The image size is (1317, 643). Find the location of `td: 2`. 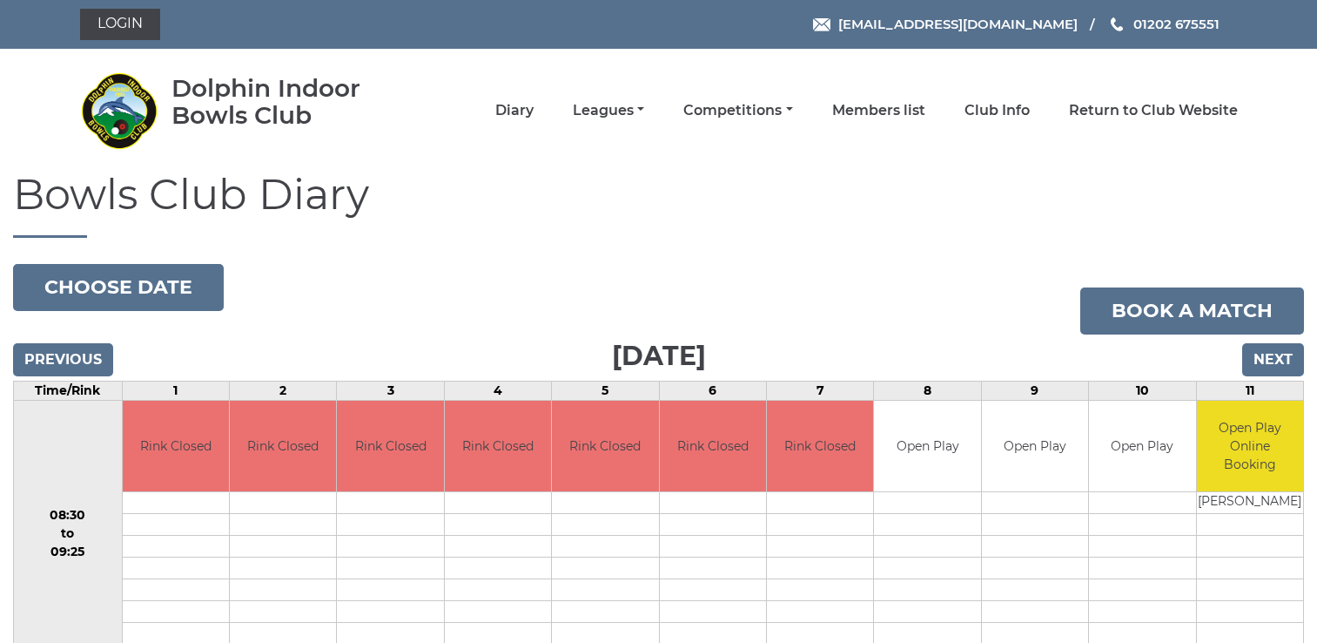

td: 2 is located at coordinates (282, 390).